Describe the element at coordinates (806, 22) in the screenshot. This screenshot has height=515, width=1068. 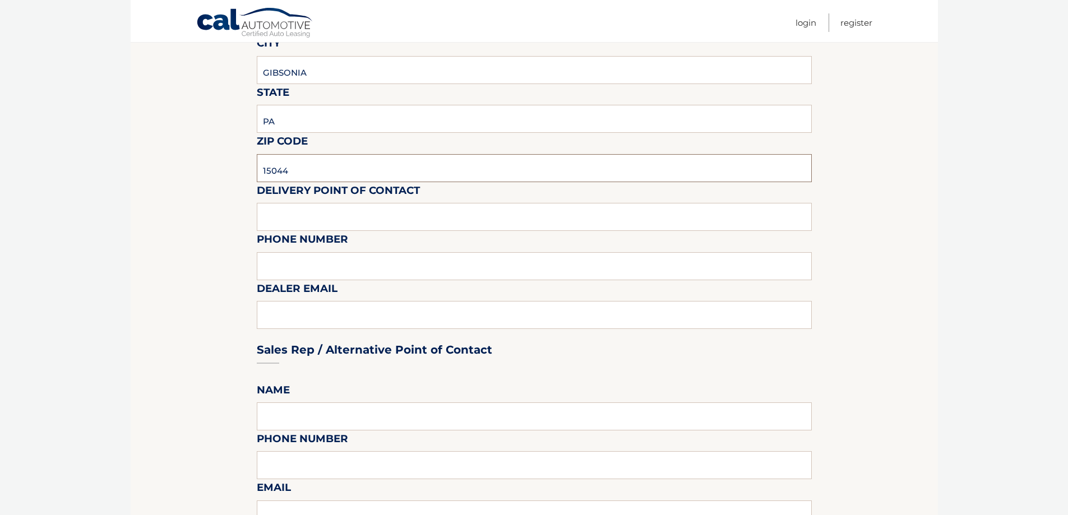
I see `a: Login` at that location.